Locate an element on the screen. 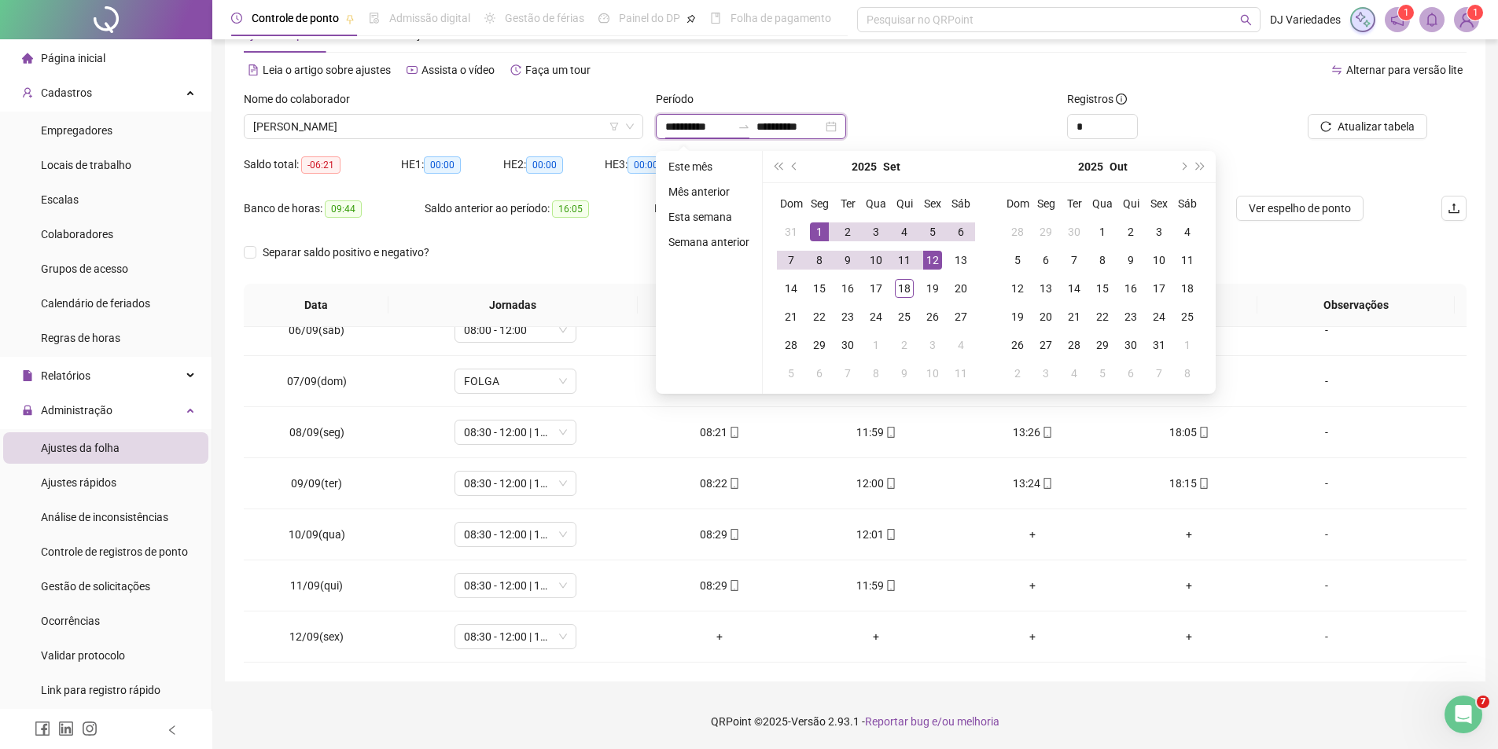  td: 2025-10-08 is located at coordinates (876, 374).